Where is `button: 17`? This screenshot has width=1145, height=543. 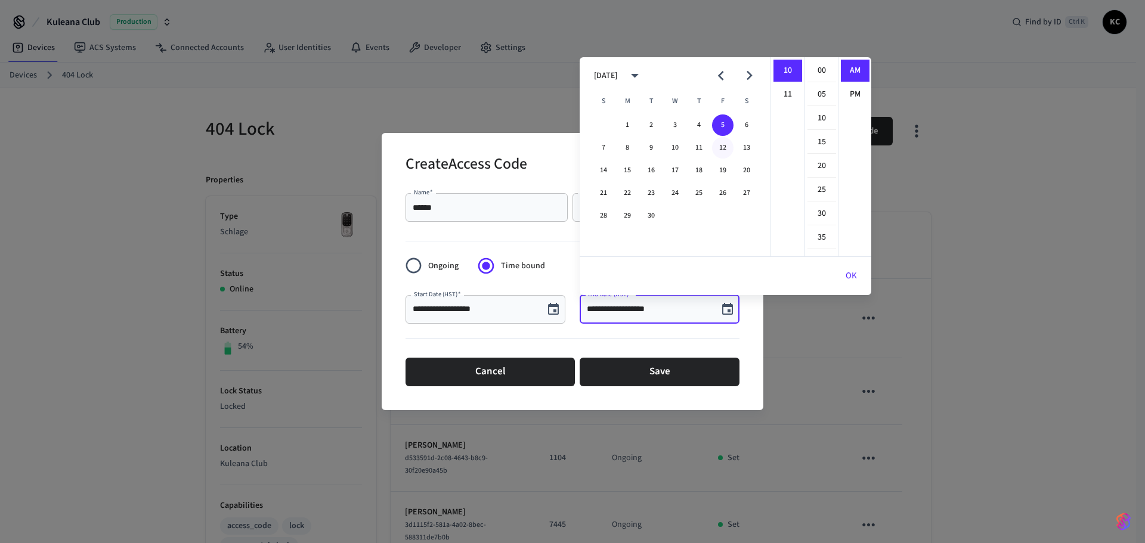
button: 17 is located at coordinates (675, 171).